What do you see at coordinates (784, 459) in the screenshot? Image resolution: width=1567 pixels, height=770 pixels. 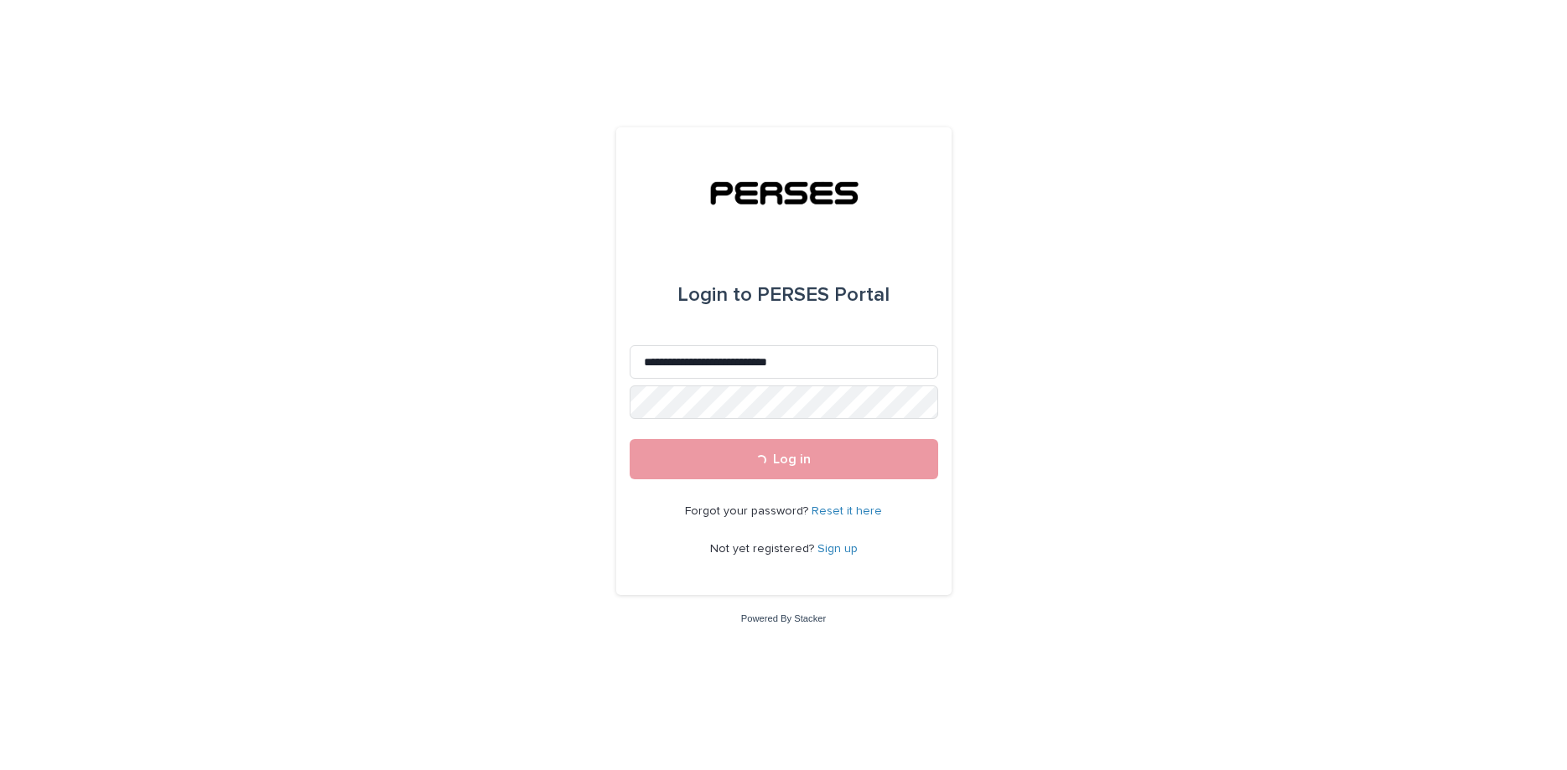 I see `button: Log in` at bounding box center [784, 459].